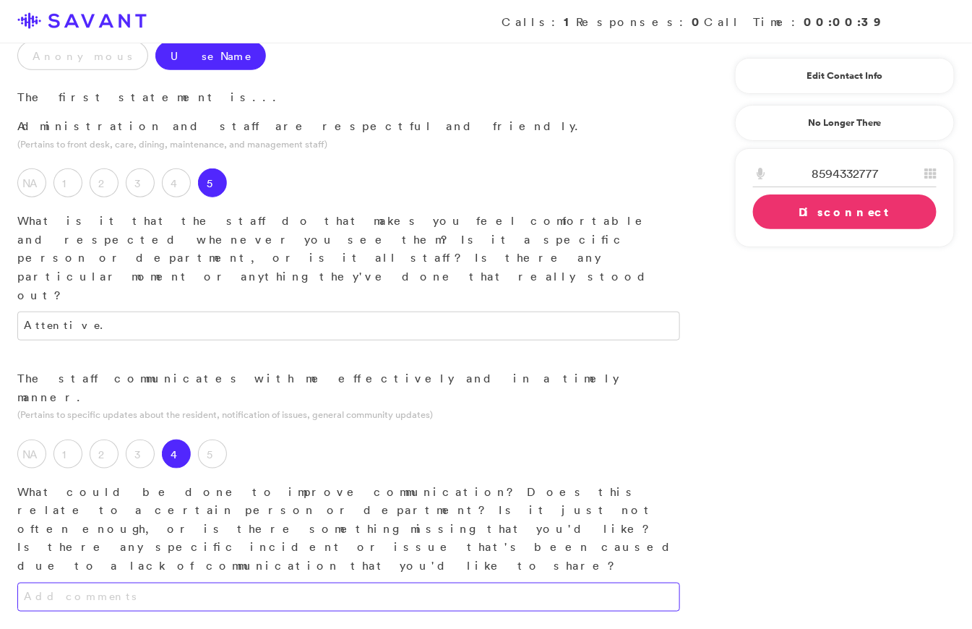  What do you see at coordinates (82, 56) in the screenshot?
I see `label: Anonymous` at bounding box center [82, 56].